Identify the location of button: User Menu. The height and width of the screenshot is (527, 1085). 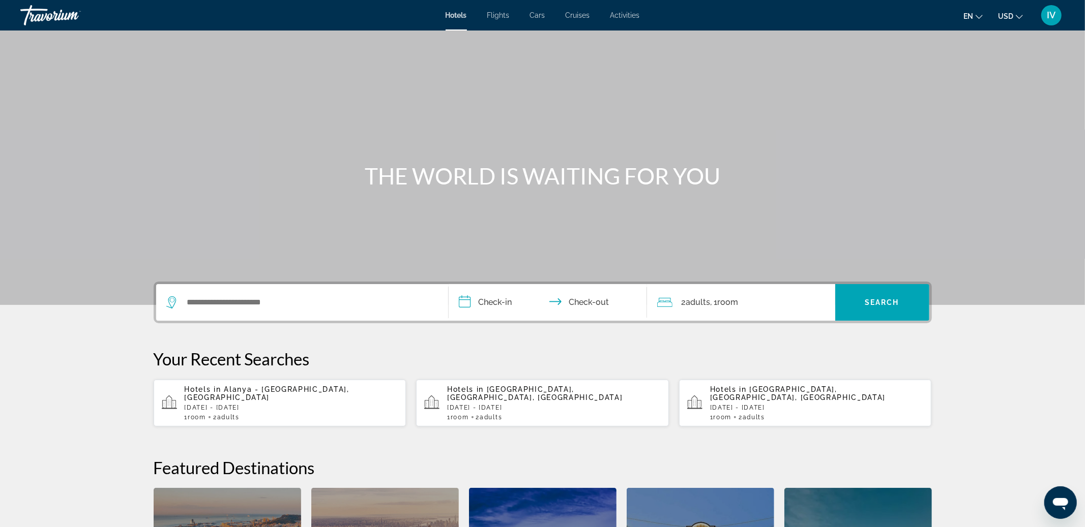
(1051, 15).